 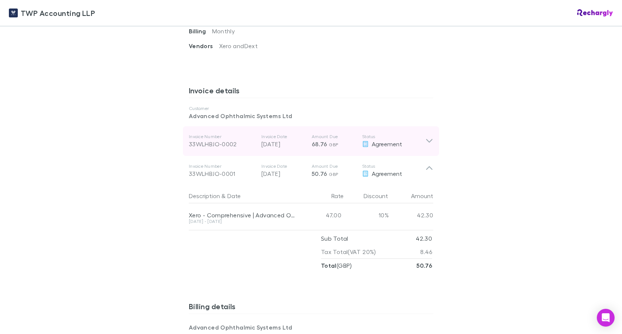 What do you see at coordinates (411, 215) in the screenshot?
I see `div: 42.30` at bounding box center [411, 215].